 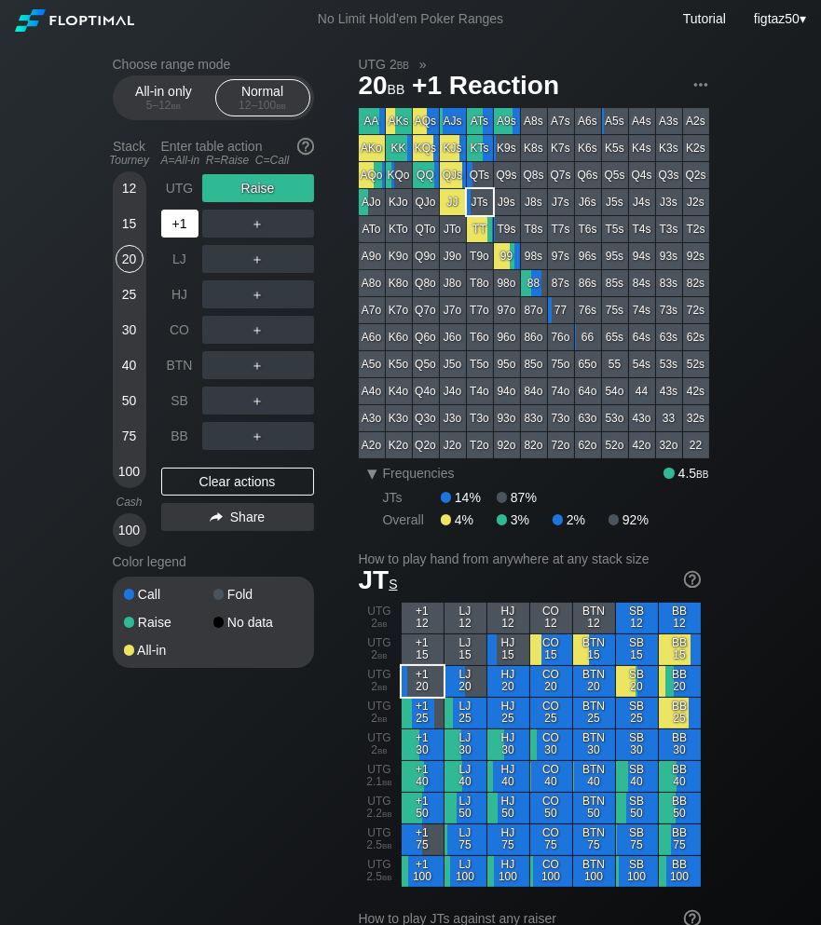 What do you see at coordinates (551, 776) in the screenshot?
I see `div: CO 40` at bounding box center [551, 776].